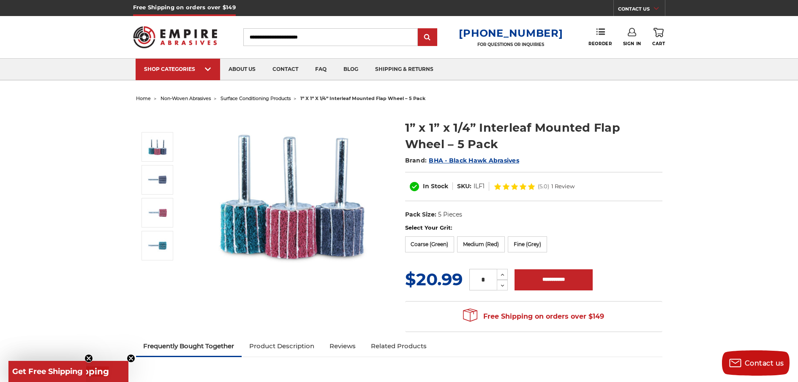 Image resolution: width=798 pixels, height=382 pixels. What do you see at coordinates (436, 186) in the screenshot?
I see `span: In Stock` at bounding box center [436, 186].